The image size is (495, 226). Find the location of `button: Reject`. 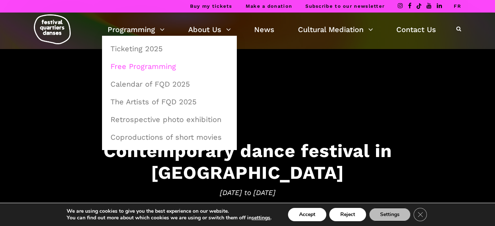

button: Reject is located at coordinates (348, 214).